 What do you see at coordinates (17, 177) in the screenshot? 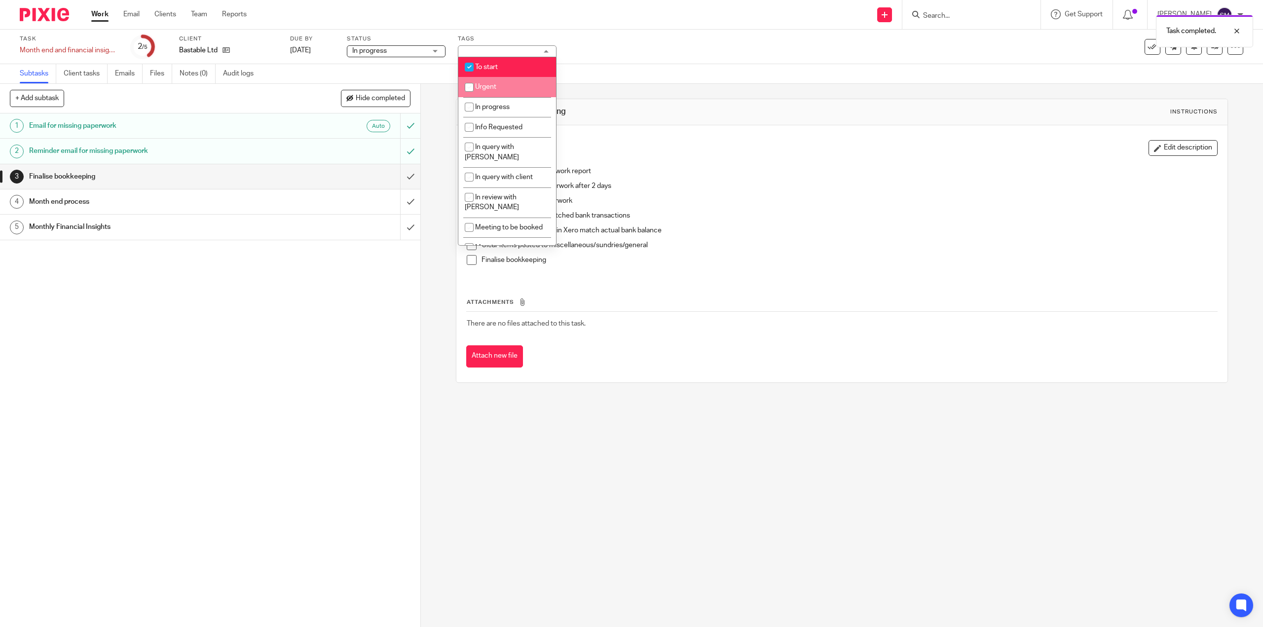
I see `div: 3` at bounding box center [17, 177].